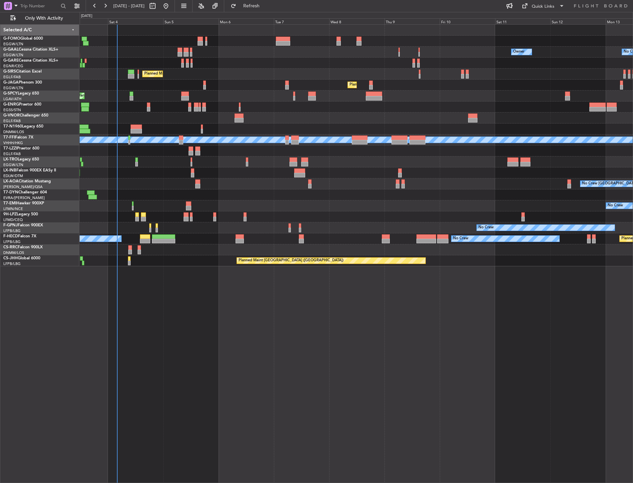 This screenshot has width=633, height=483. What do you see at coordinates (21, 94) in the screenshot?
I see `a: G-SPCYLegacy 650` at bounding box center [21, 94].